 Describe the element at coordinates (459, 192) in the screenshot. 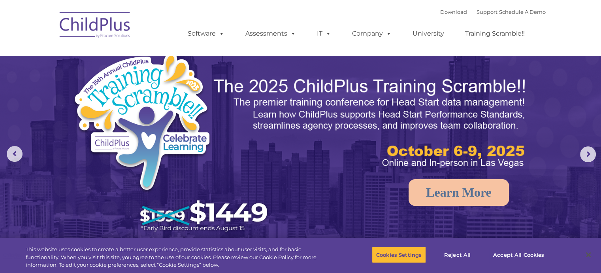

I see `a: Learn More` at that location.